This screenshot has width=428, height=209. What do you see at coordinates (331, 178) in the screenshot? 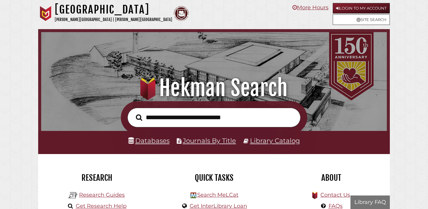
I see `h2: About` at bounding box center [331, 178].